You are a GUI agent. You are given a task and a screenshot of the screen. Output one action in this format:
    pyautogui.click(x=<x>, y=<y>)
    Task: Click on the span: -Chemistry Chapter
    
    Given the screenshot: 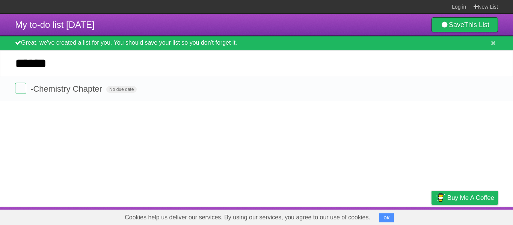 What is the action you would take?
    pyautogui.click(x=67, y=89)
    